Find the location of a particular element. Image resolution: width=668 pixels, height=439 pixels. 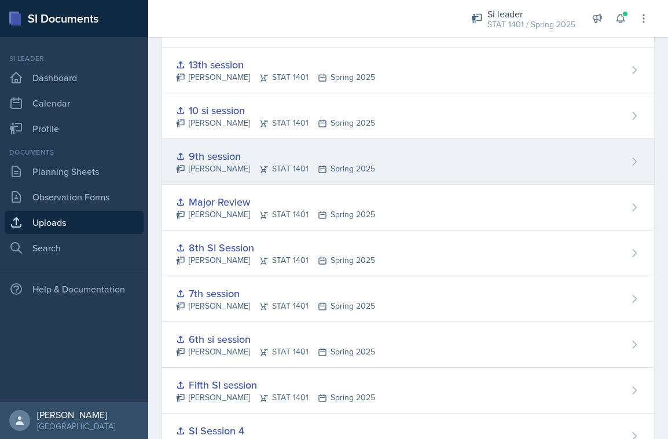

div: STAT 1401 / Spring 2025 is located at coordinates (531, 24).